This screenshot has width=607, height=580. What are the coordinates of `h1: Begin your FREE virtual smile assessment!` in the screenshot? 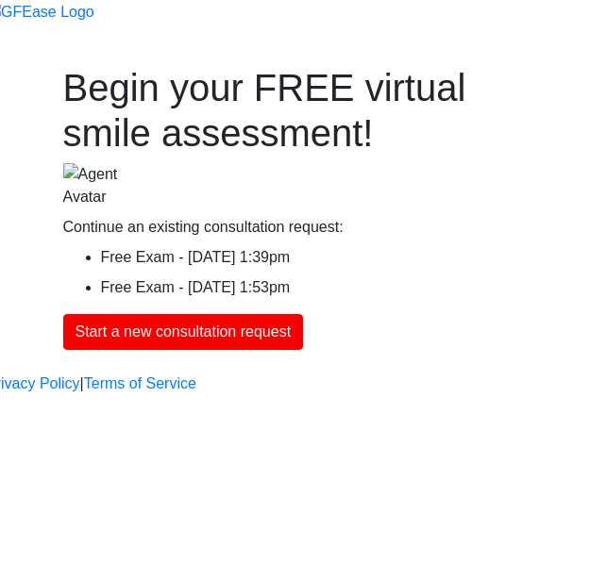 It's located at (304, 110).